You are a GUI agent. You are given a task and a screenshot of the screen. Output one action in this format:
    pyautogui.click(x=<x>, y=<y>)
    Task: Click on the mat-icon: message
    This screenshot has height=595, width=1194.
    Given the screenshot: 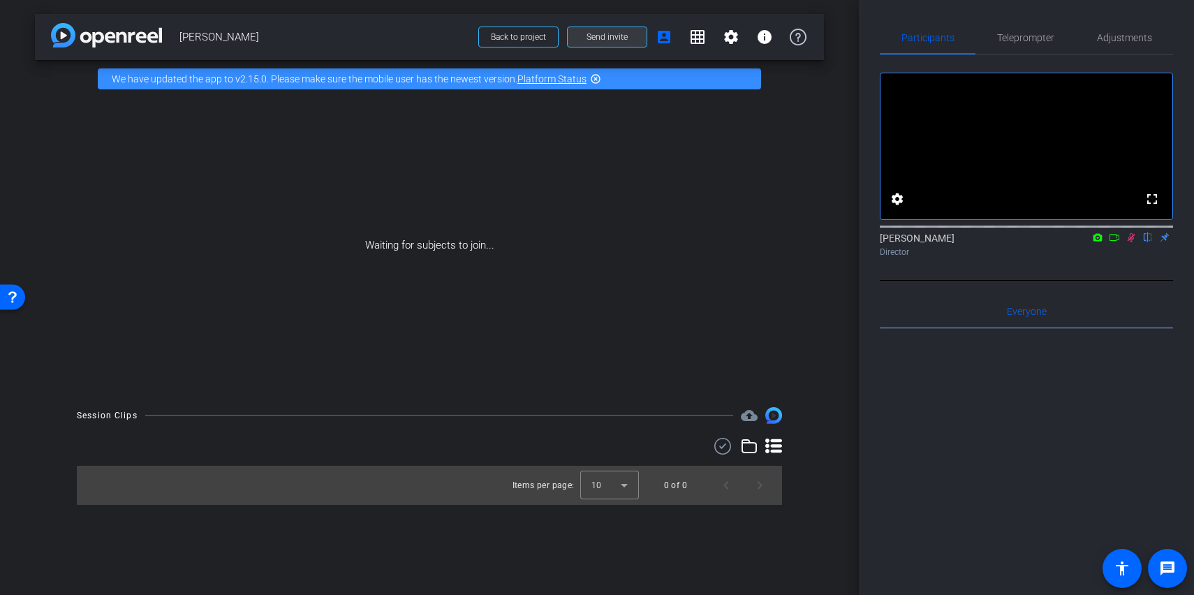 What is the action you would take?
    pyautogui.click(x=1168, y=568)
    